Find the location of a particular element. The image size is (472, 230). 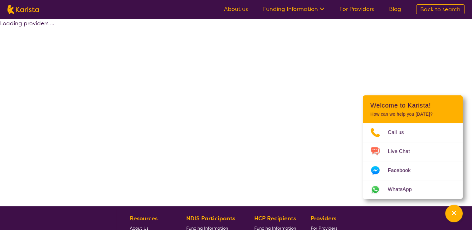

a: Funding Information is located at coordinates (294, 9).